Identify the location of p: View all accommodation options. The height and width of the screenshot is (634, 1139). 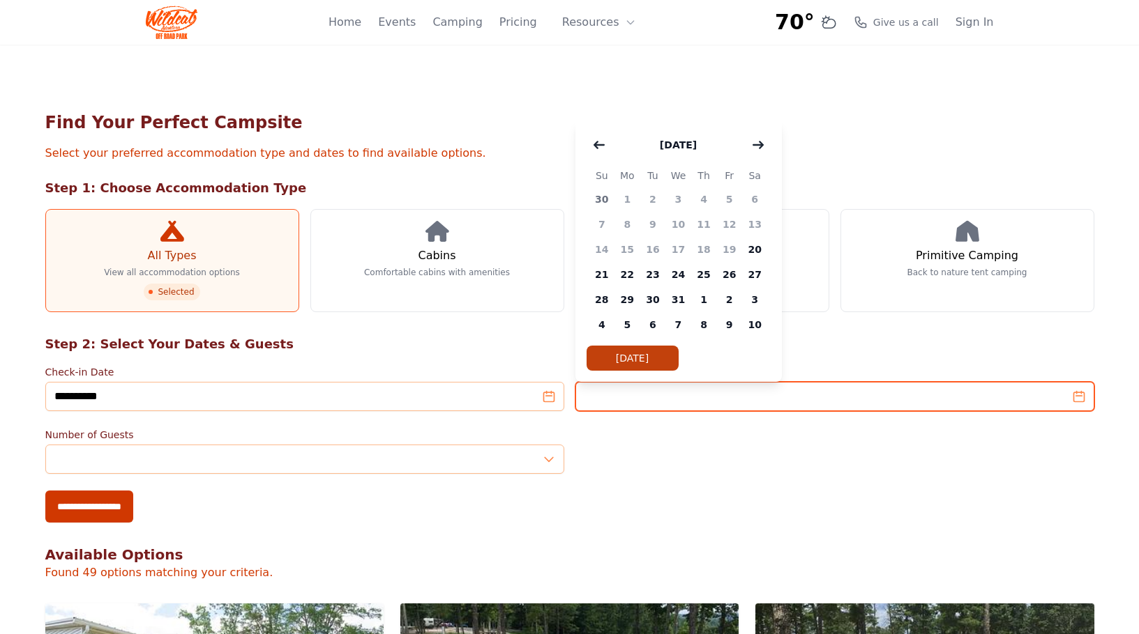
(172, 273).